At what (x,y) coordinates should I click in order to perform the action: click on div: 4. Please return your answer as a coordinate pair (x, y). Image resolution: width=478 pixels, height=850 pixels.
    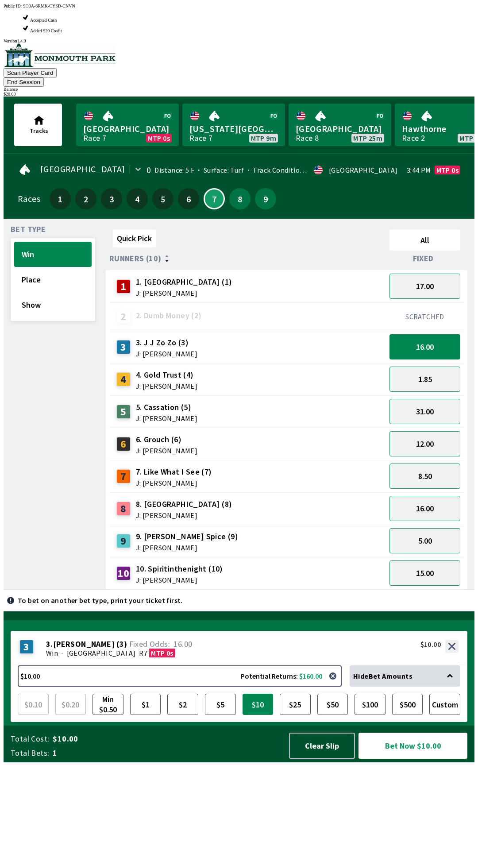
    Looking at the image, I should click on (123, 379).